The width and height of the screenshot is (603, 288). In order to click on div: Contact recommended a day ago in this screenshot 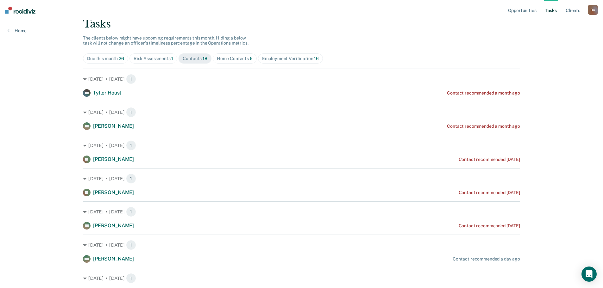, I will do `click(486, 259)`.